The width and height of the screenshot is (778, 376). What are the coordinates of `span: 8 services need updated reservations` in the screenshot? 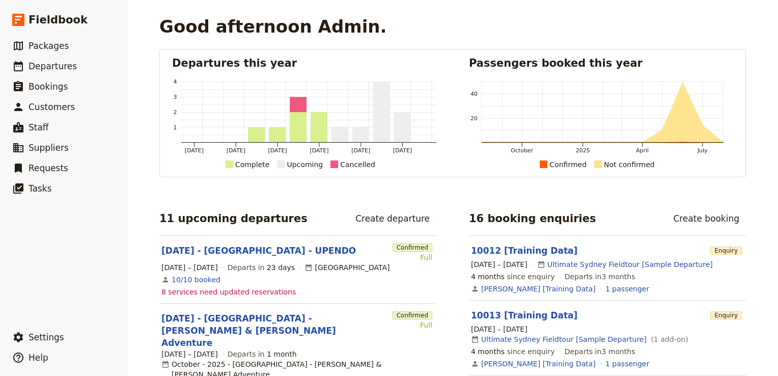 It's located at (229, 292).